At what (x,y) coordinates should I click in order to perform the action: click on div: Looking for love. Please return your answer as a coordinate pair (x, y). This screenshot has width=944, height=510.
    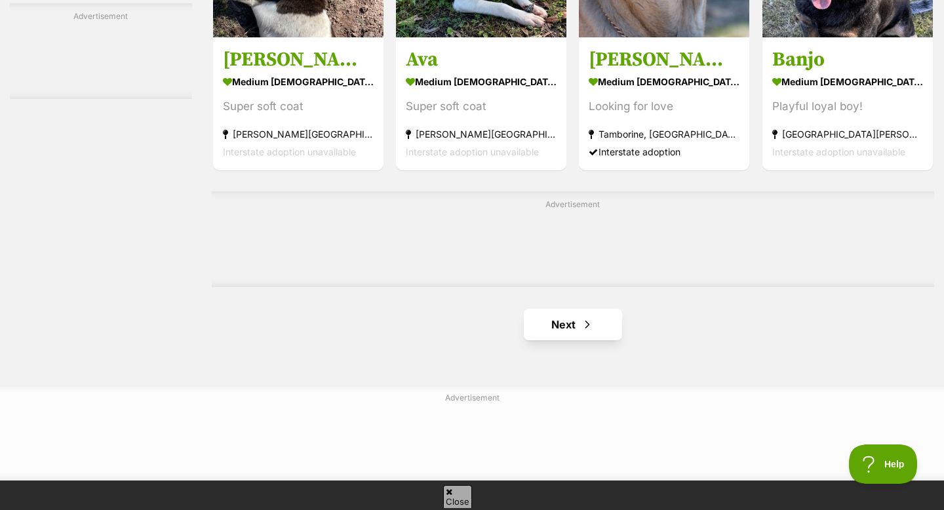
    Looking at the image, I should click on (664, 106).